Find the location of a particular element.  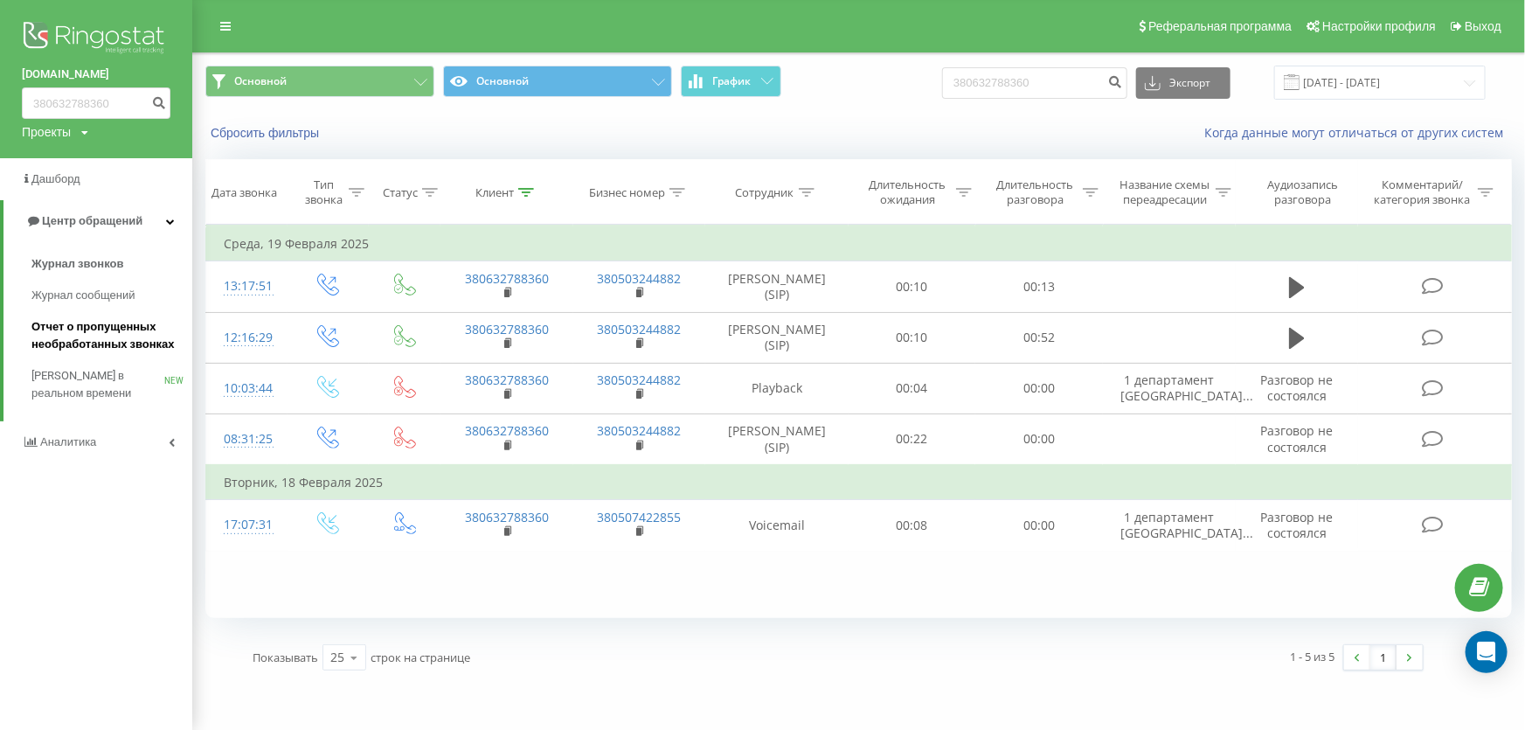

span: График is located at coordinates (732, 81).